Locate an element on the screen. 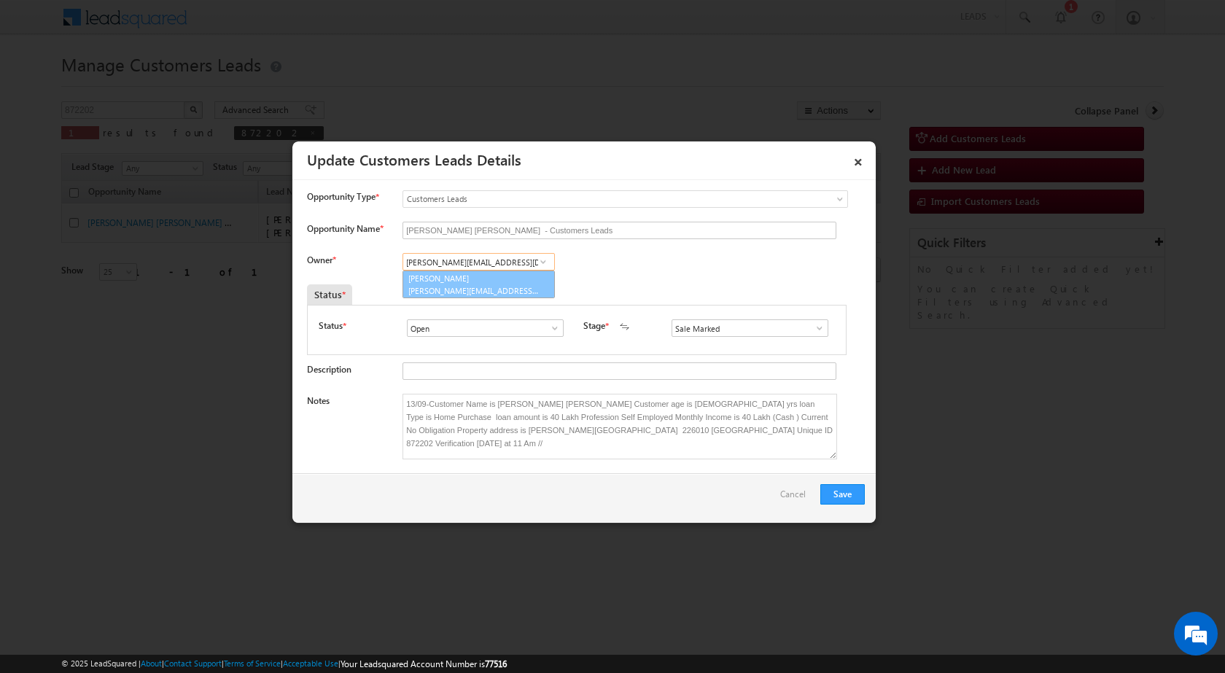 This screenshot has height=673, width=1225. label: Notes is located at coordinates (318, 400).